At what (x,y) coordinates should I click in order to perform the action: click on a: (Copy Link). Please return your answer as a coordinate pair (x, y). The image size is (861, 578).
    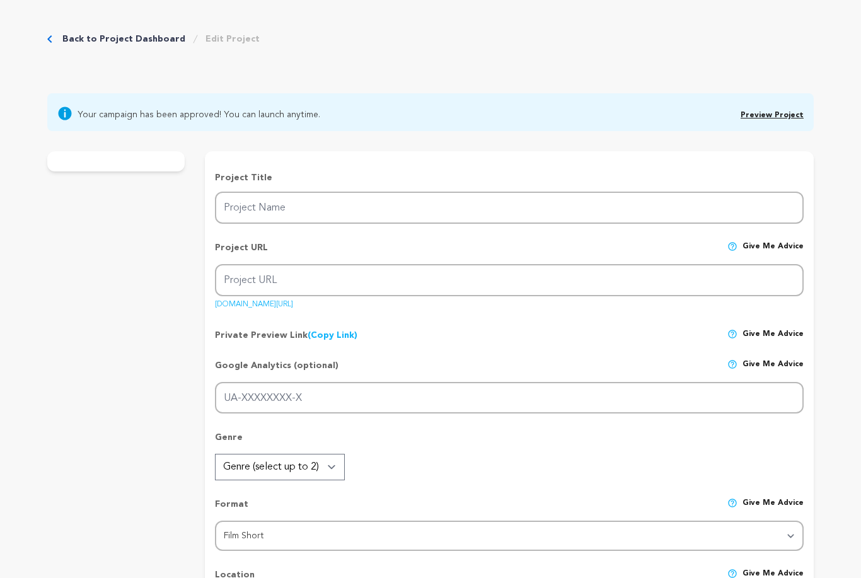
    Looking at the image, I should click on (332, 335).